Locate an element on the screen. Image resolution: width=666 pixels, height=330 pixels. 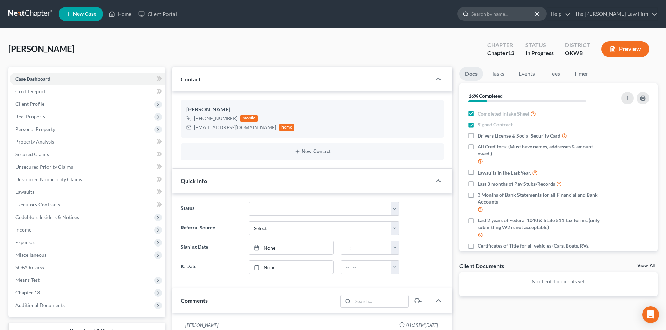
span: New Case is located at coordinates (85, 14).